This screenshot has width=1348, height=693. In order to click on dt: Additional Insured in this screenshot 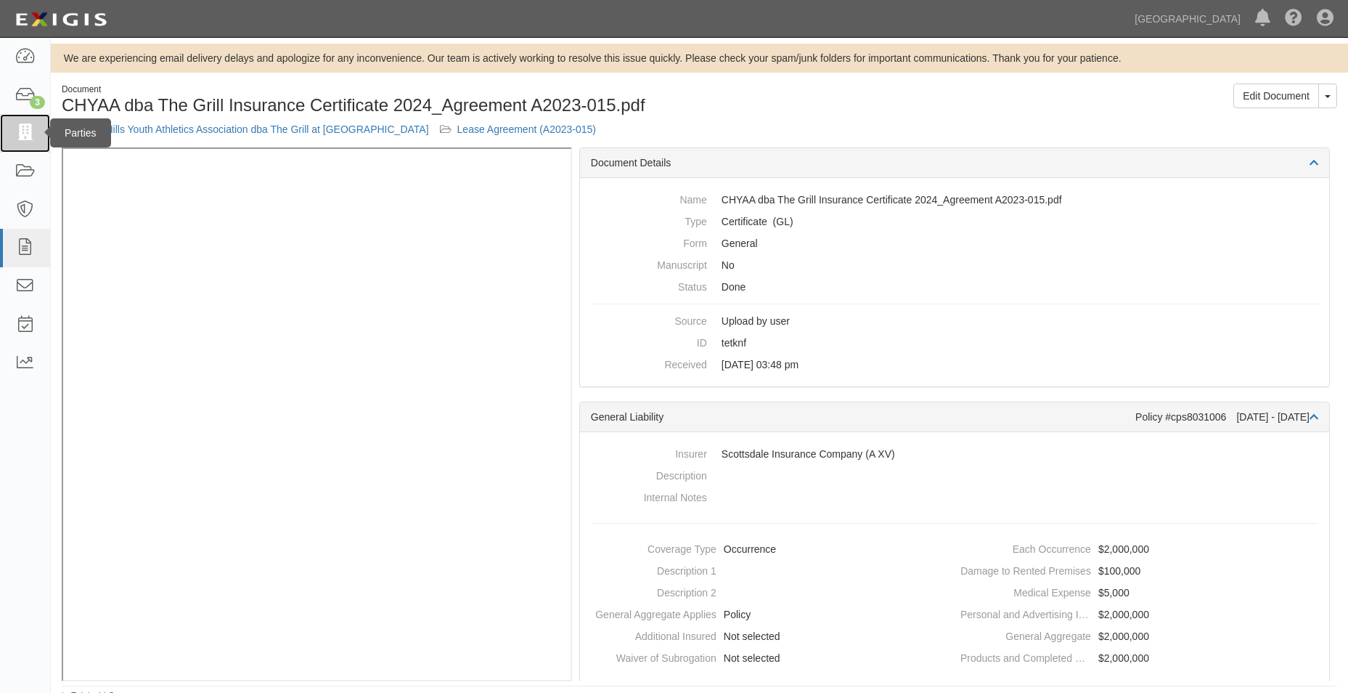, I will do `click(651, 634)`.